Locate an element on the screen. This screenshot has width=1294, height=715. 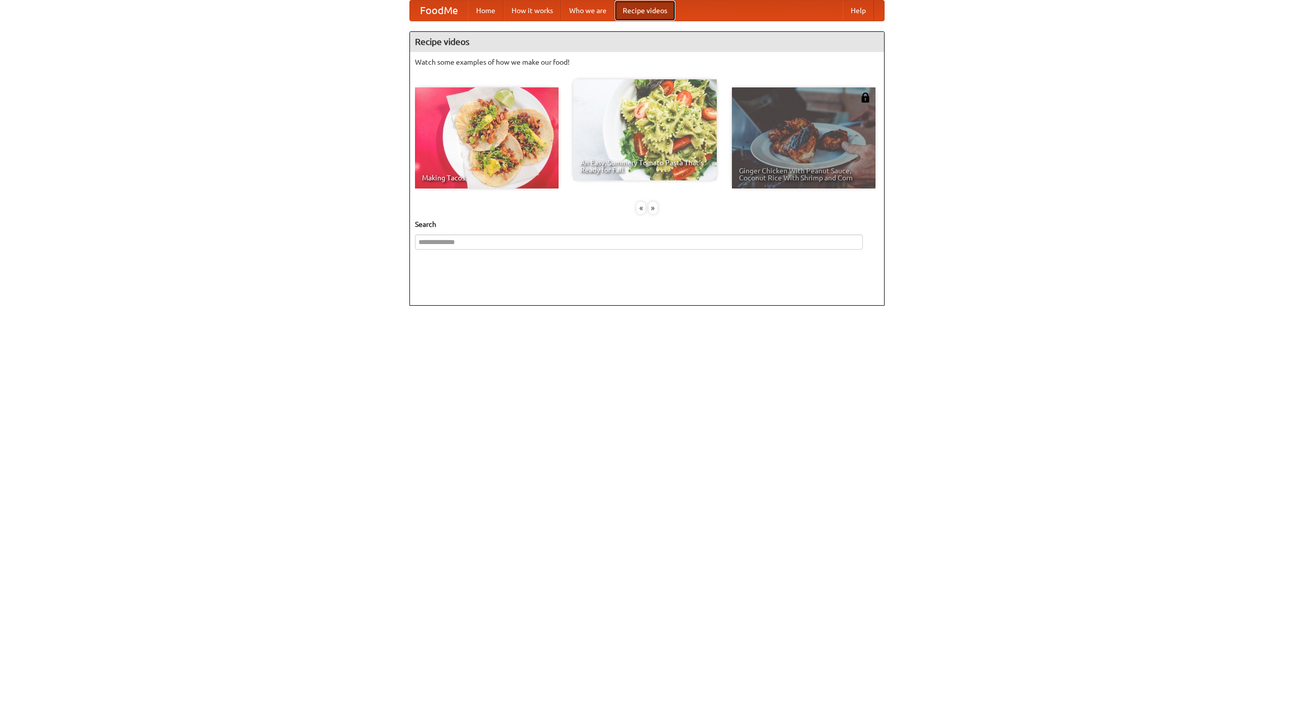
a: An Easy, Summery Tomato Pasta That's Ready for Fall is located at coordinates (645, 130).